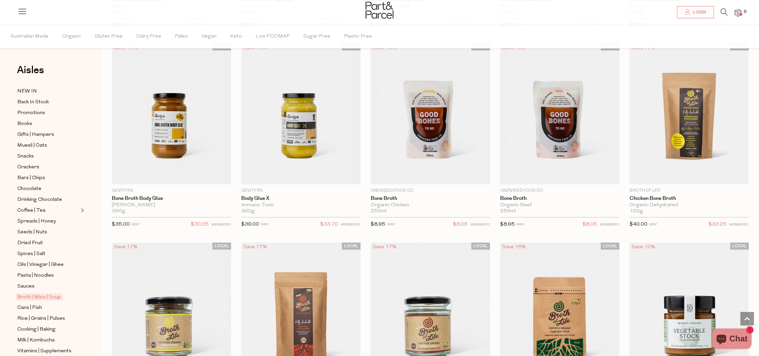  What do you see at coordinates (25, 124) in the screenshot?
I see `span: Books` at bounding box center [25, 124].